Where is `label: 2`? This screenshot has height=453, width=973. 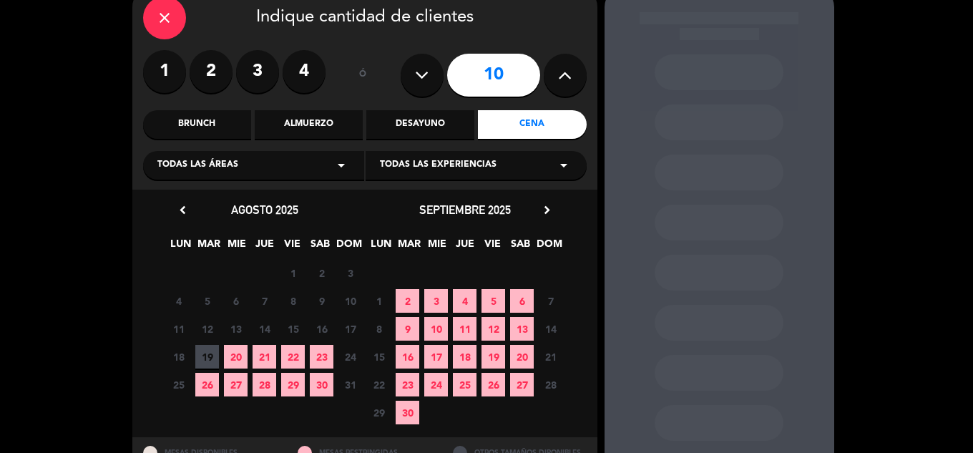 label: 2 is located at coordinates (211, 72).